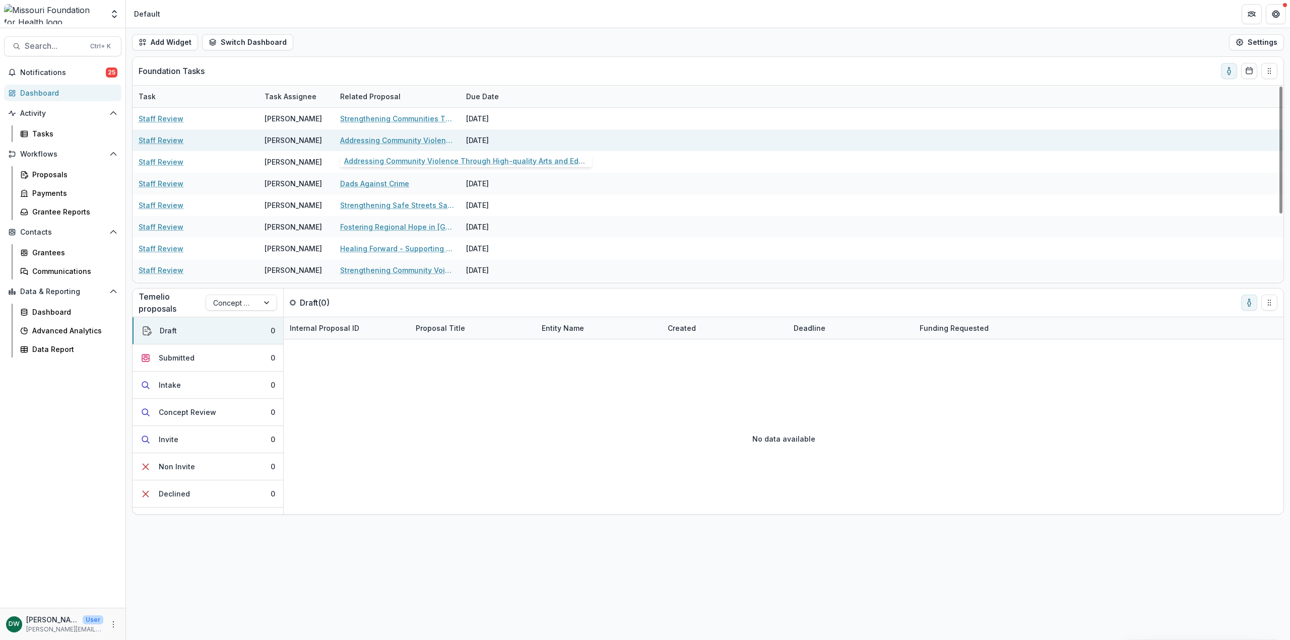 The width and height of the screenshot is (1290, 640). I want to click on a: Grantees, so click(69, 252).